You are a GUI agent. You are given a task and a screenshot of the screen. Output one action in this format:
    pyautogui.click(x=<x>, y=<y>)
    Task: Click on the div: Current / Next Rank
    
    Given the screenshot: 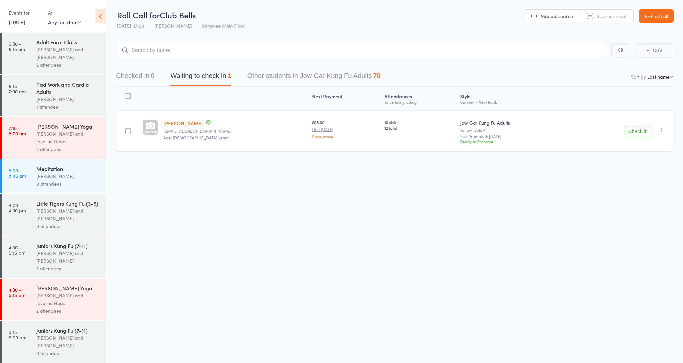 What is the action you would take?
    pyautogui.click(x=513, y=102)
    